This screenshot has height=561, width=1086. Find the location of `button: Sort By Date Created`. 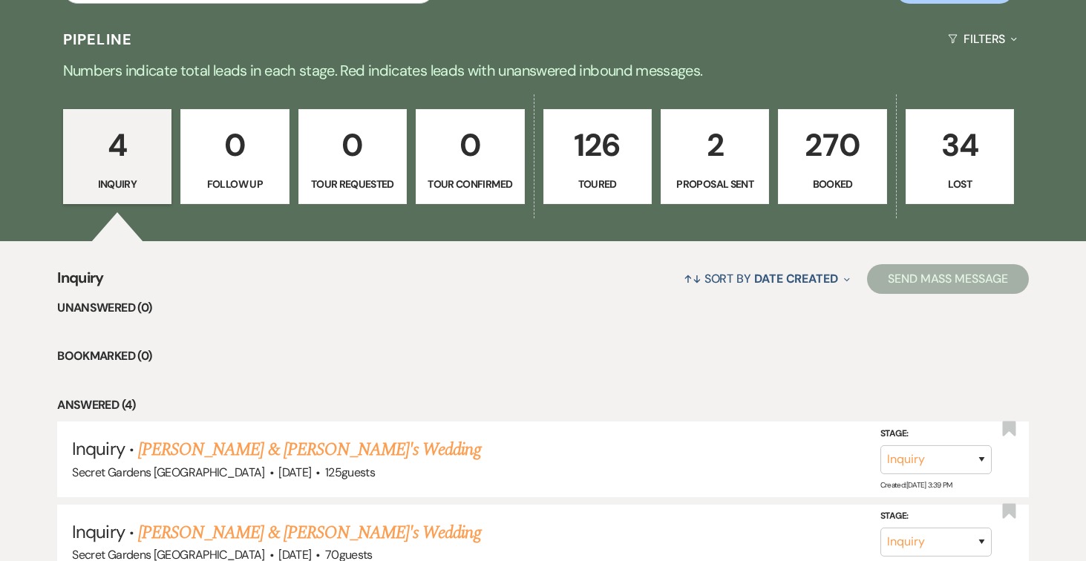

button: Sort By Date Created is located at coordinates (767, 278).